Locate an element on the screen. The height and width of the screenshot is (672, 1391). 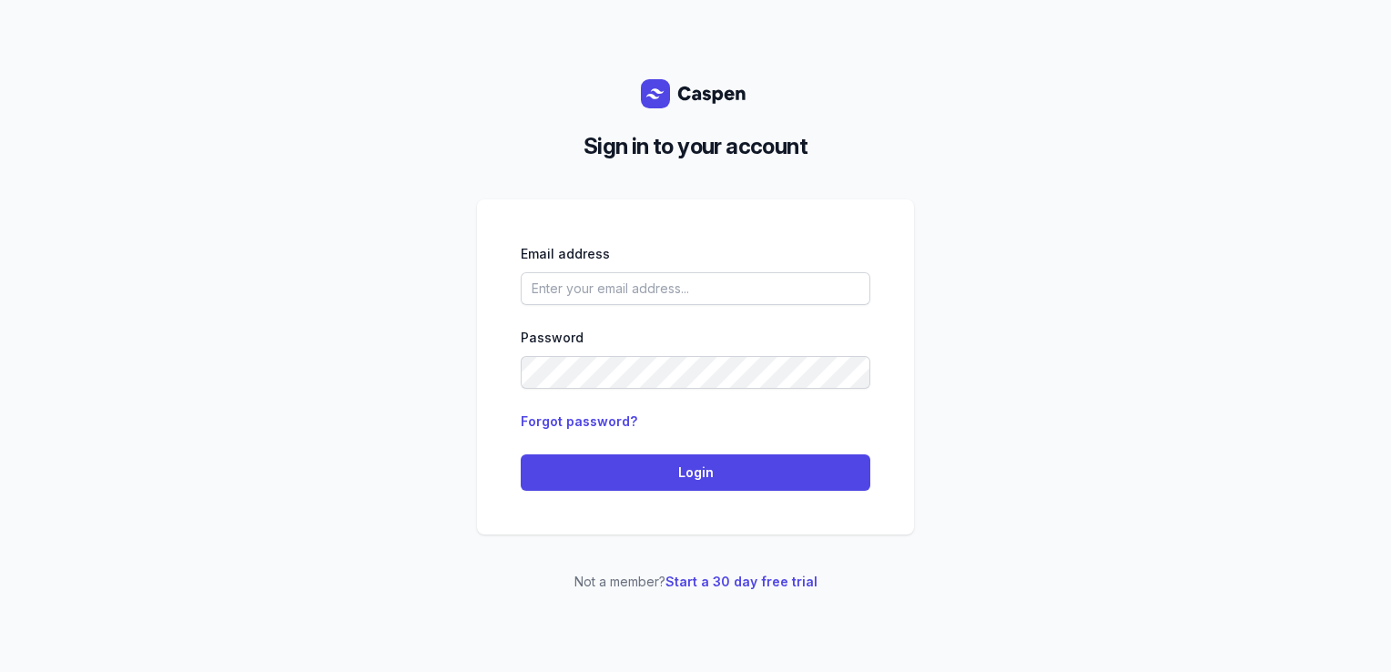
h2: Sign in to your account is located at coordinates (695, 147).